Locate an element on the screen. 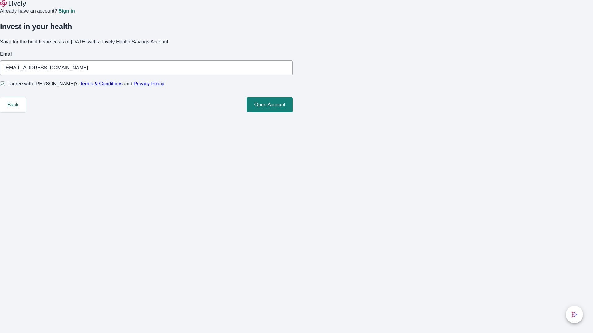 Image resolution: width=593 pixels, height=333 pixels. div: Sign in is located at coordinates (66, 11).